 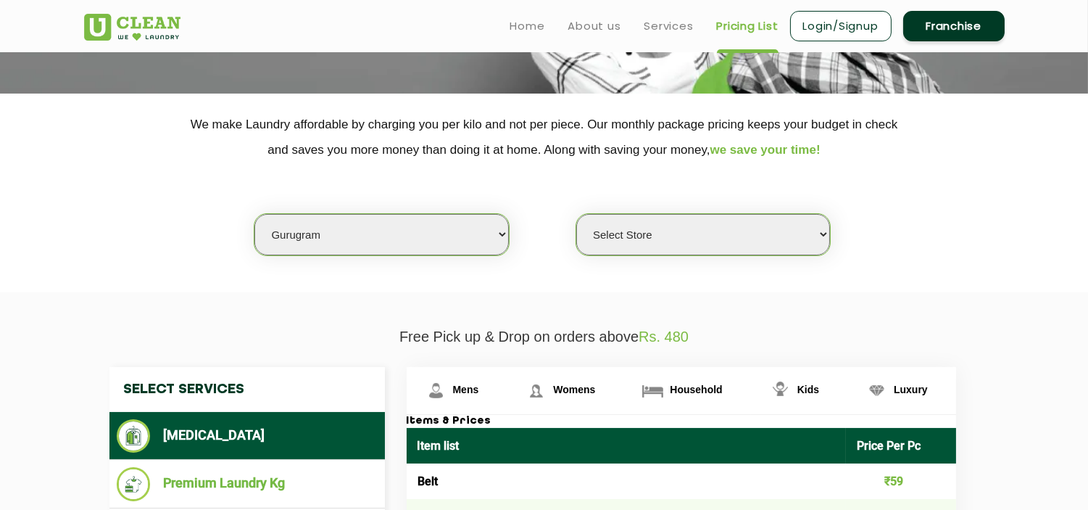 What do you see at coordinates (133, 483) in the screenshot?
I see `img: Premium Laundry Kg` at bounding box center [133, 483].